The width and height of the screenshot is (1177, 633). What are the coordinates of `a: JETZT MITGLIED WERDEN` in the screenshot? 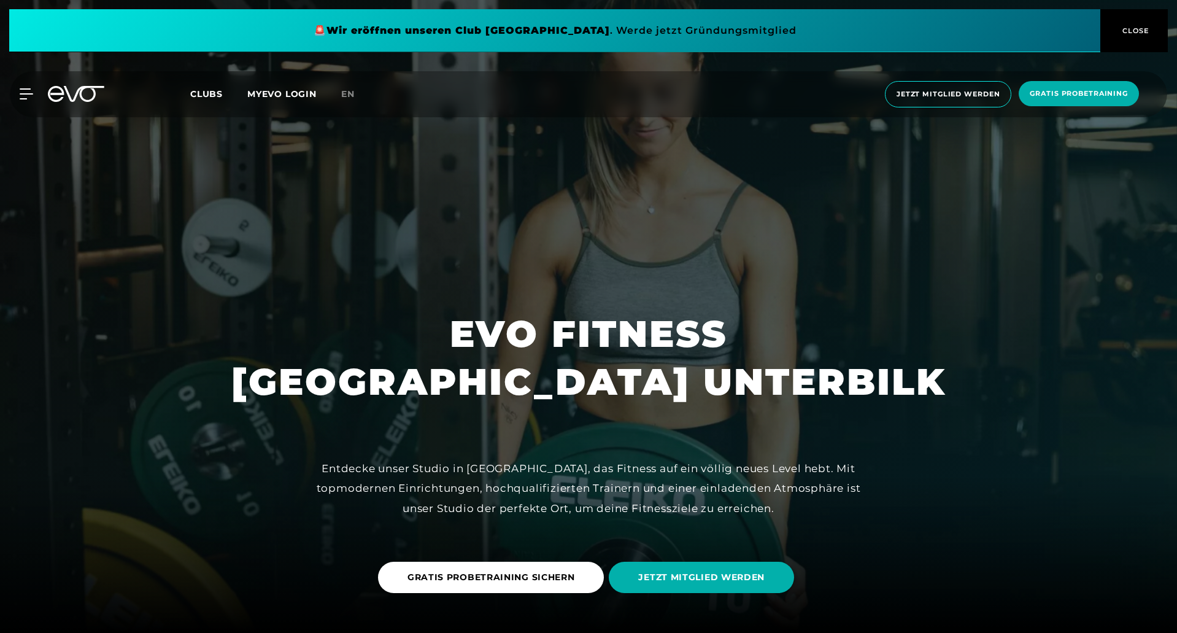 It's located at (704, 577).